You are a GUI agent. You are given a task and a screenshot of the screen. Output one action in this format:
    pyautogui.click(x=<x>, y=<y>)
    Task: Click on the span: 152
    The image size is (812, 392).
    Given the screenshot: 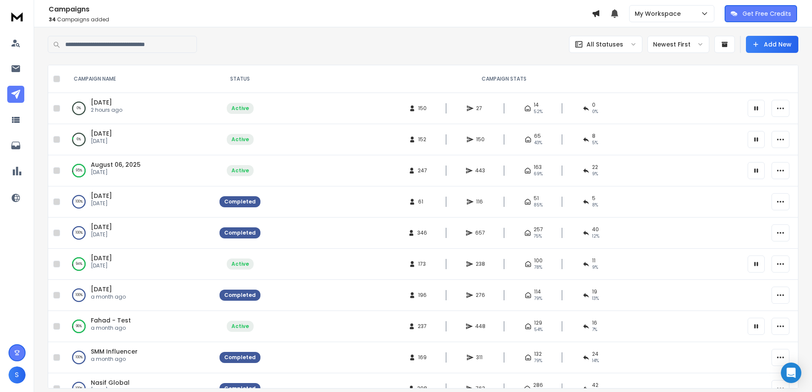 What is the action you would take?
    pyautogui.click(x=422, y=139)
    